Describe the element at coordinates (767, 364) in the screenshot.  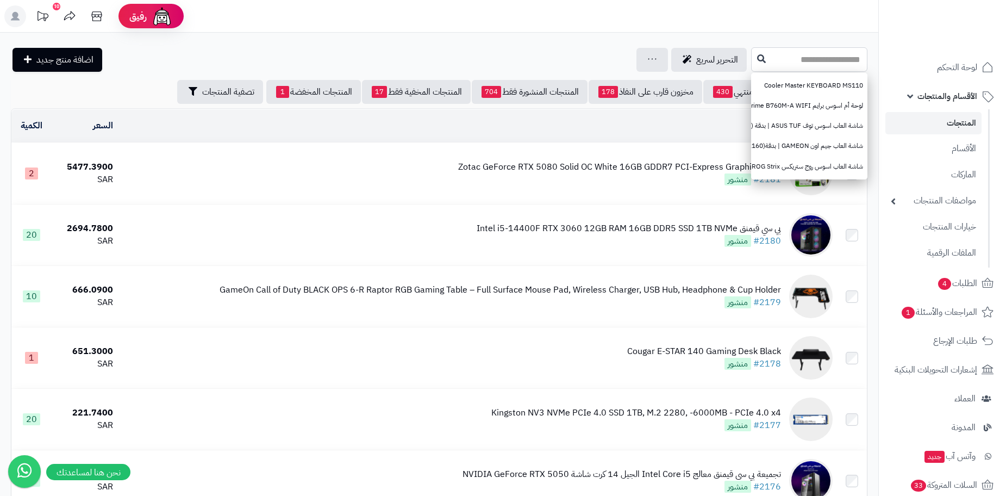
I see `a: #2178` at that location.